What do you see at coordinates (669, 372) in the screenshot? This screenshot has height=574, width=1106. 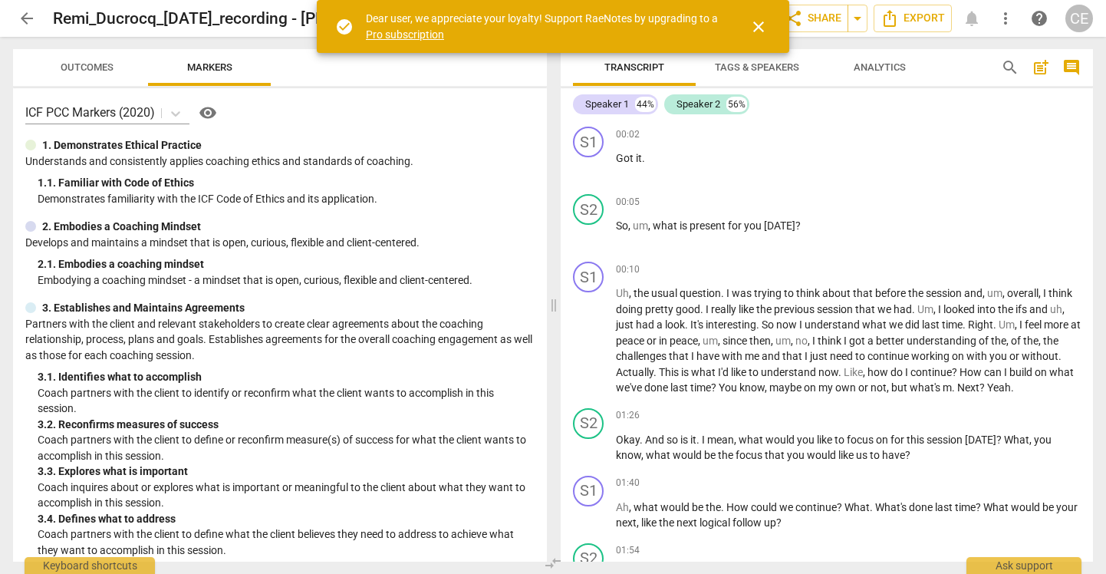 I see `span: This` at bounding box center [669, 372].